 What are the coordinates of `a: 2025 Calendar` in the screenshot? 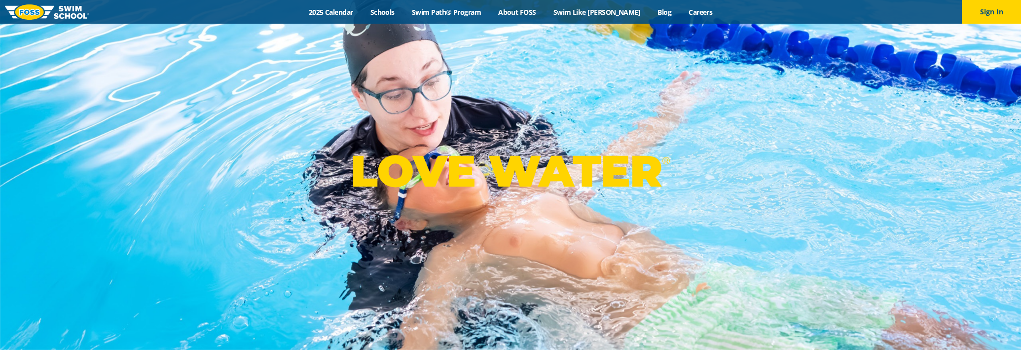 It's located at (330, 12).